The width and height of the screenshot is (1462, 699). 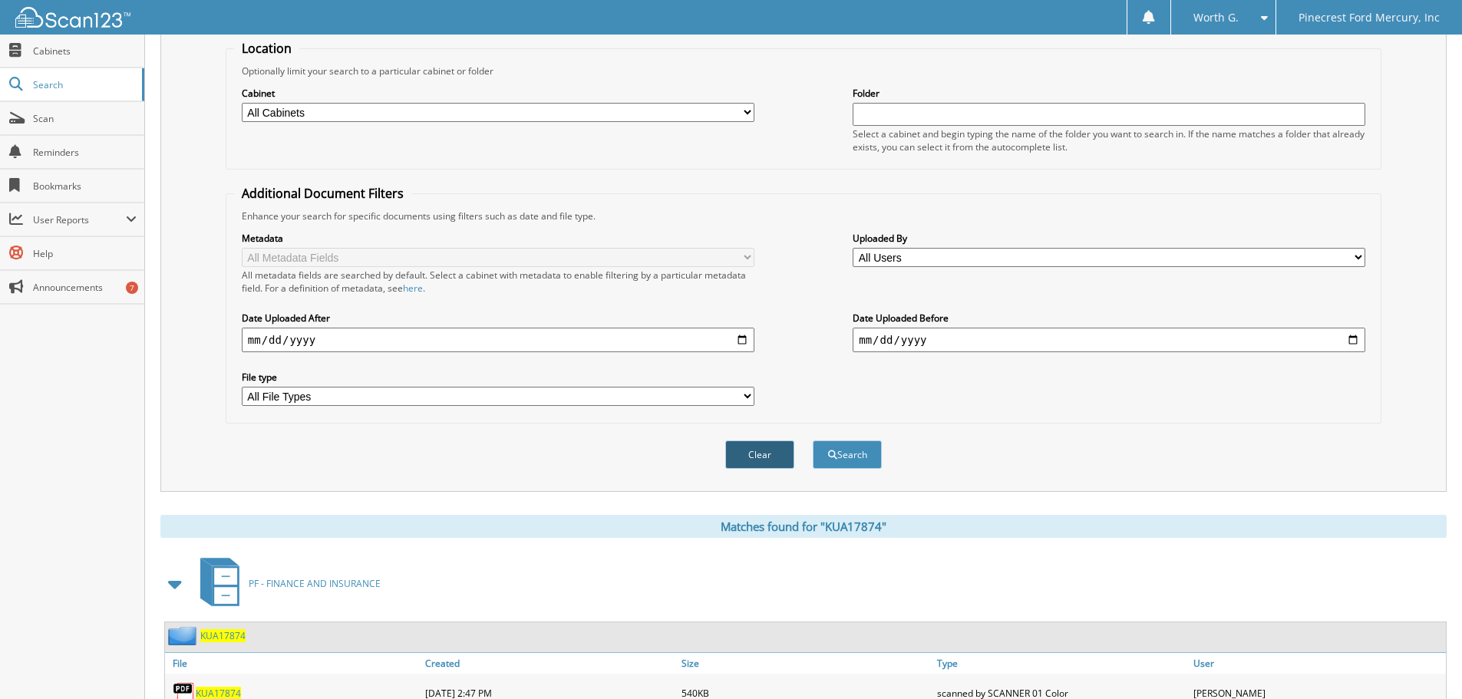 What do you see at coordinates (184, 635) in the screenshot?
I see `img: folder2.png` at bounding box center [184, 635].